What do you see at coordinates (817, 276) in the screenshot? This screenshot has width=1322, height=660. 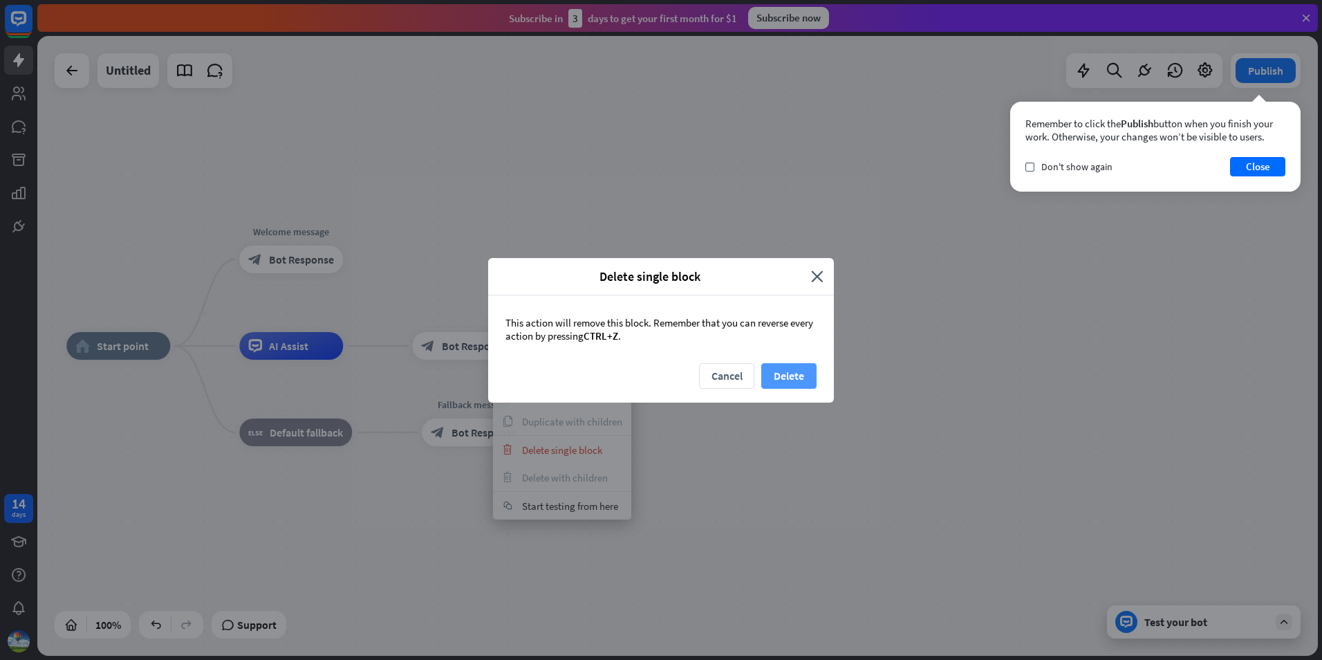 I see `i: close` at bounding box center [817, 276].